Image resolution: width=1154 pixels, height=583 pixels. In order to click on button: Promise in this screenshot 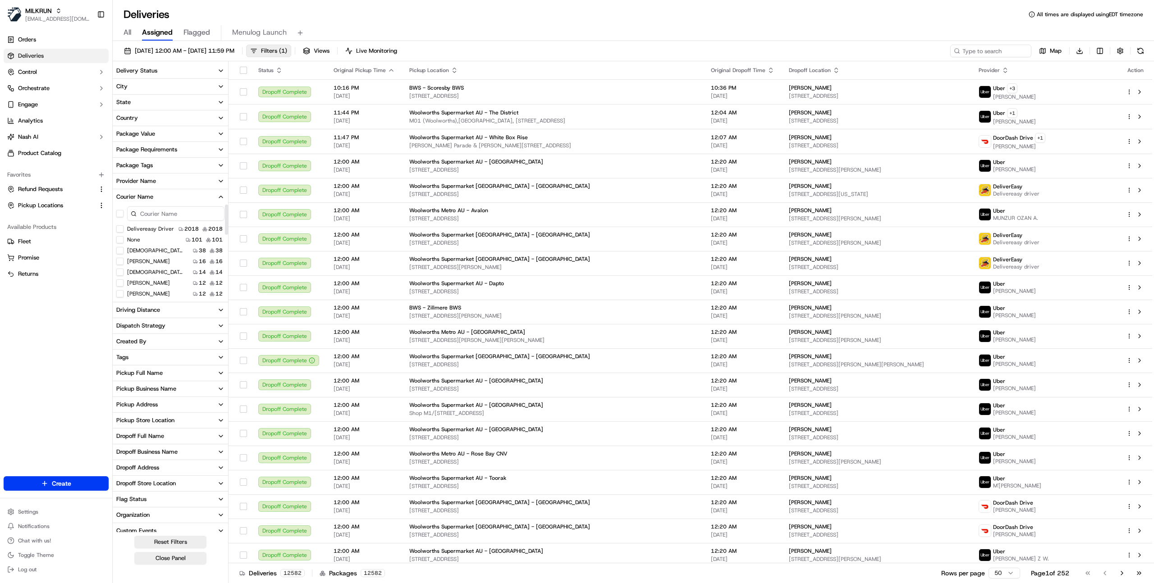, I will do `click(56, 258)`.